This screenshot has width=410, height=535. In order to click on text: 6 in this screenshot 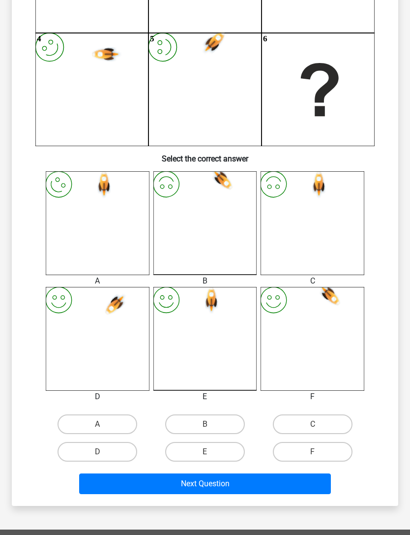, I will do `click(265, 38)`.